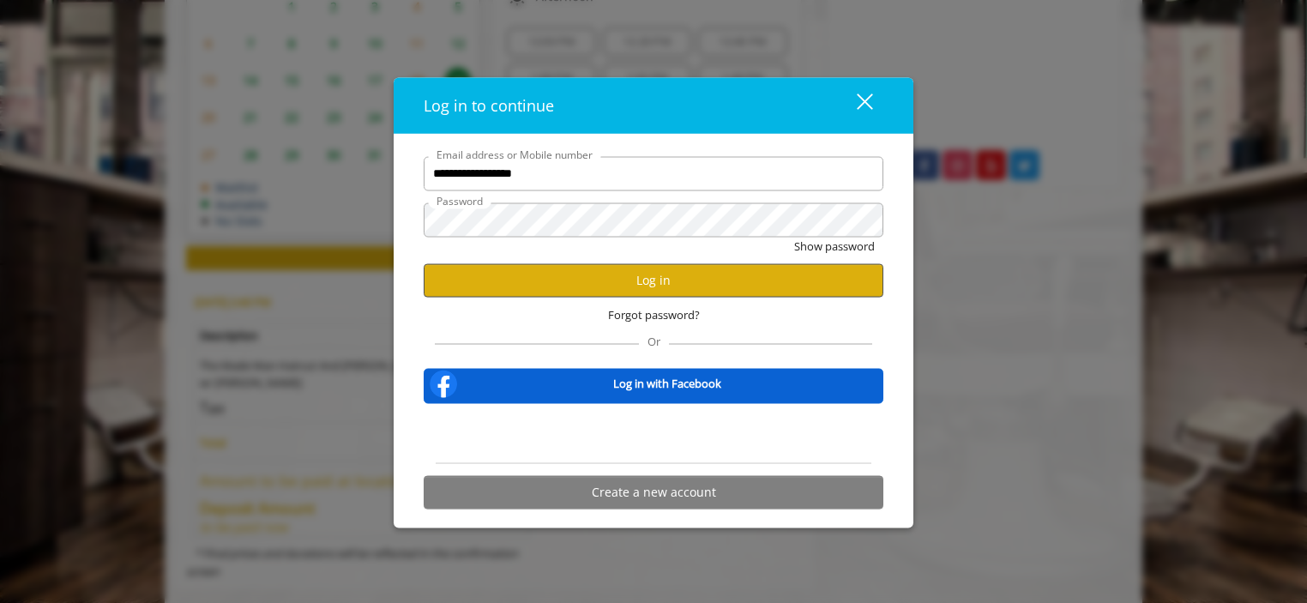 Image resolution: width=1307 pixels, height=603 pixels. I want to click on input: Email address or Mobile number, so click(654, 173).